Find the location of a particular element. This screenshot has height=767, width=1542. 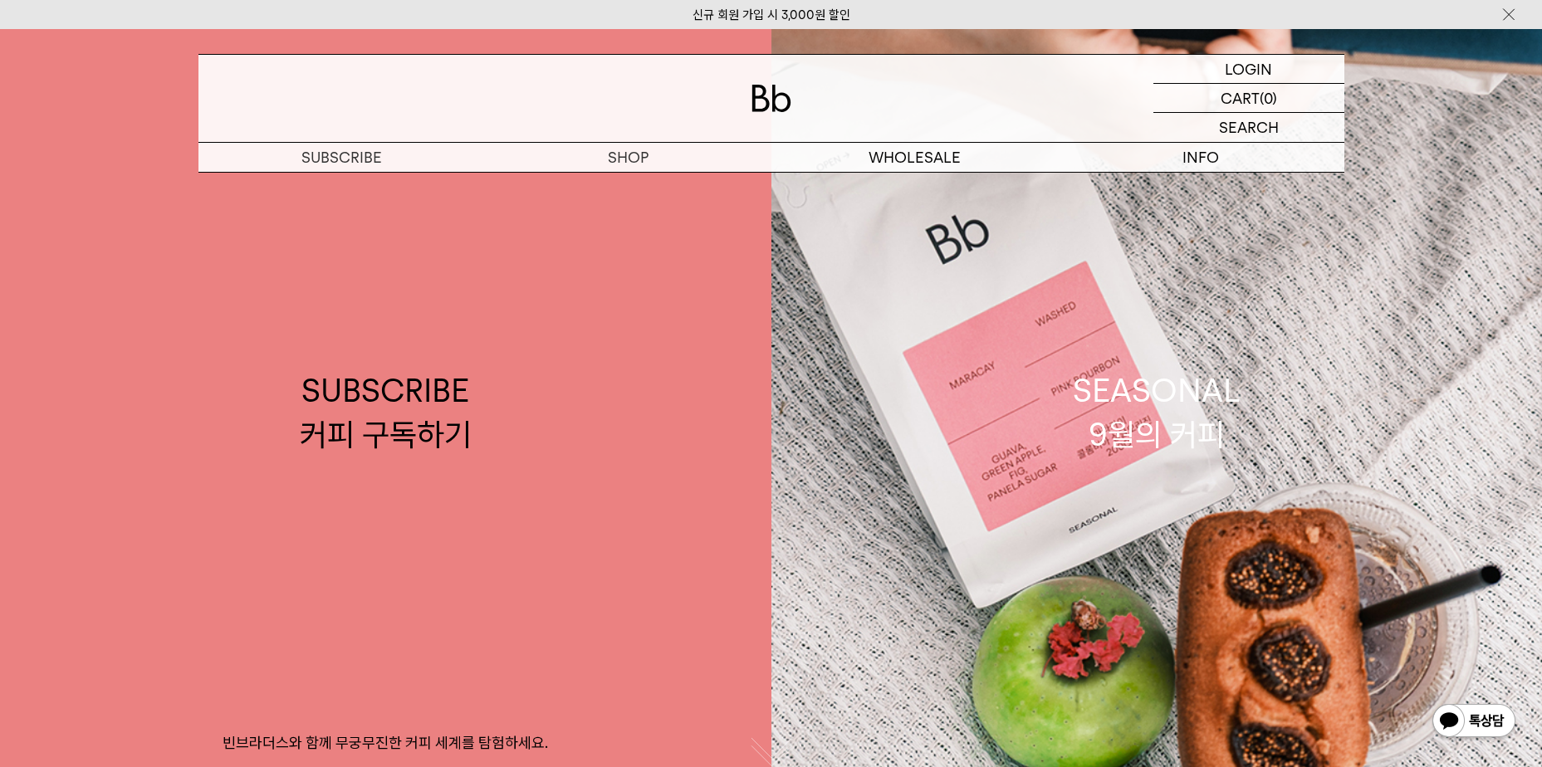

p: INFO is located at coordinates (1201, 157).